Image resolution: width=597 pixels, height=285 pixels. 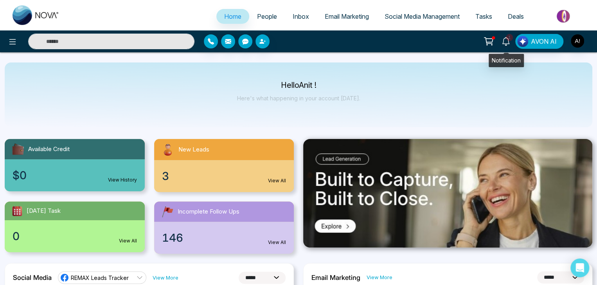 I want to click on a: Incomplete Follow Ups146View All, so click(x=224, y=228).